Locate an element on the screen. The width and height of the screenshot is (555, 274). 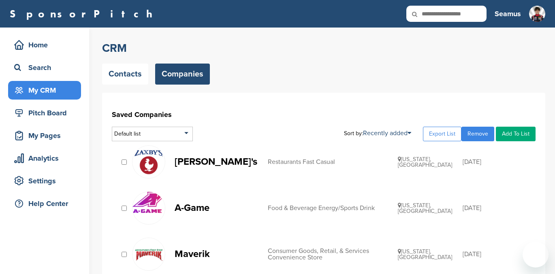
a: Help Center is located at coordinates (45, 204).